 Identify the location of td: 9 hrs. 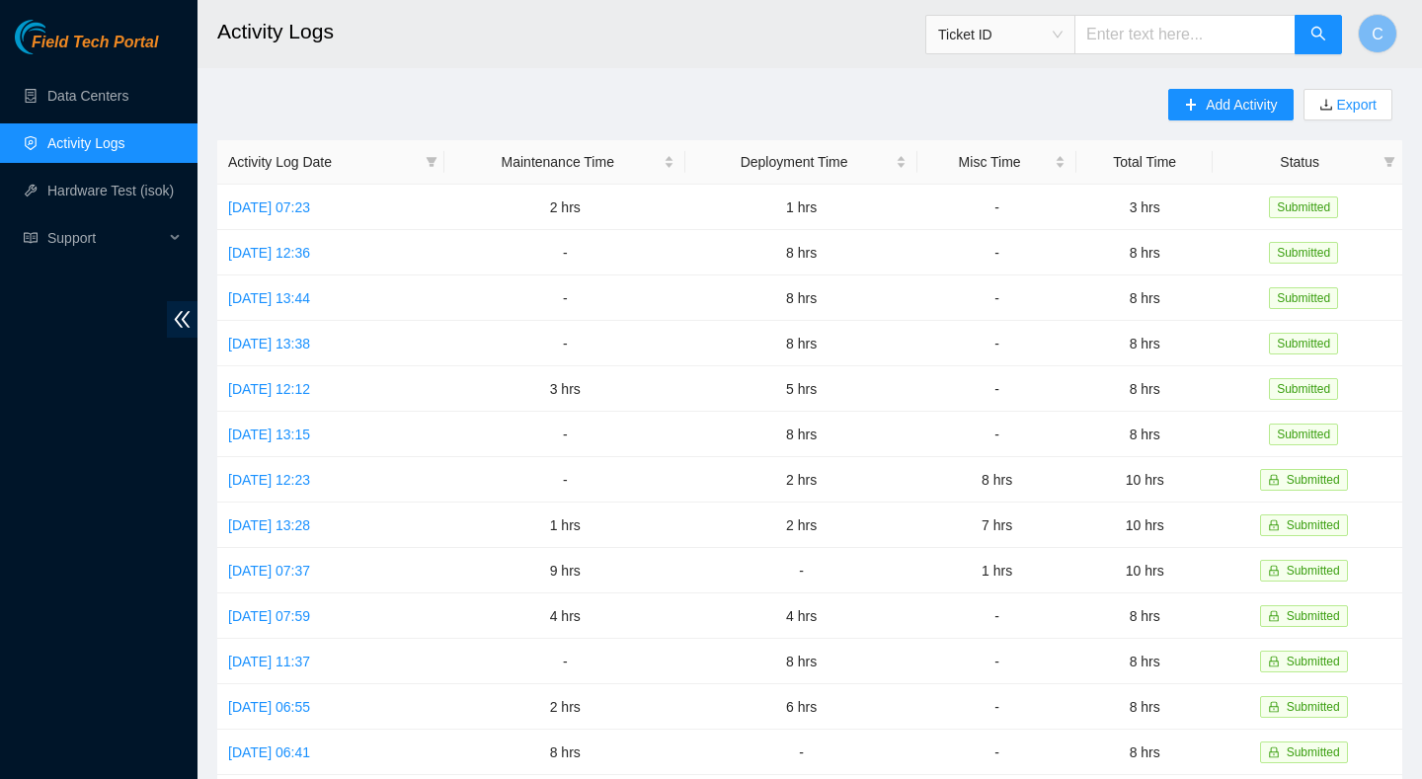
(565, 571).